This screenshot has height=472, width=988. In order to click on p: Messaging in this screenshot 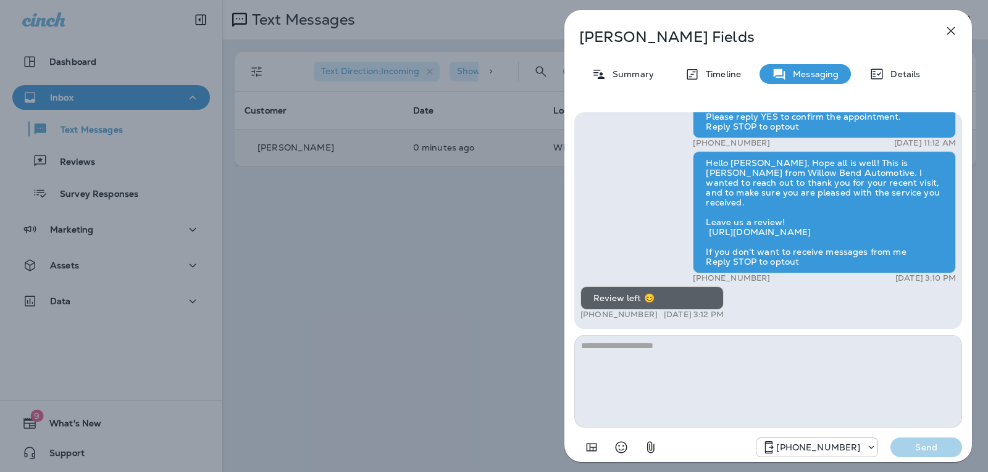, I will do `click(813, 74)`.